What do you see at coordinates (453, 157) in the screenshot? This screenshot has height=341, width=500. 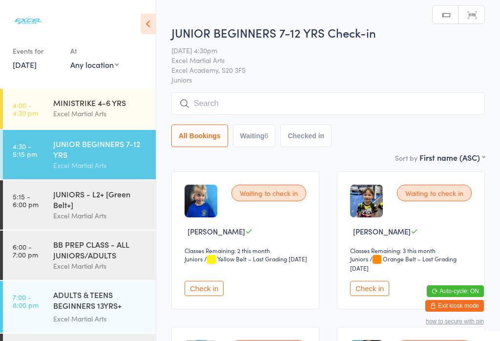 I see `div: First name (ASC)` at bounding box center [453, 157].